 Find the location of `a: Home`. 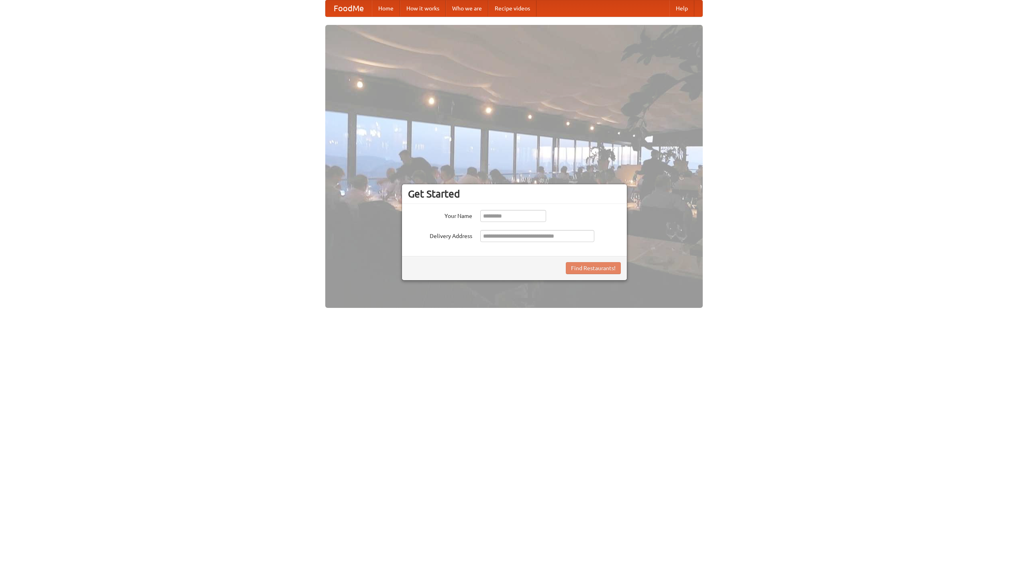

a: Home is located at coordinates (386, 8).